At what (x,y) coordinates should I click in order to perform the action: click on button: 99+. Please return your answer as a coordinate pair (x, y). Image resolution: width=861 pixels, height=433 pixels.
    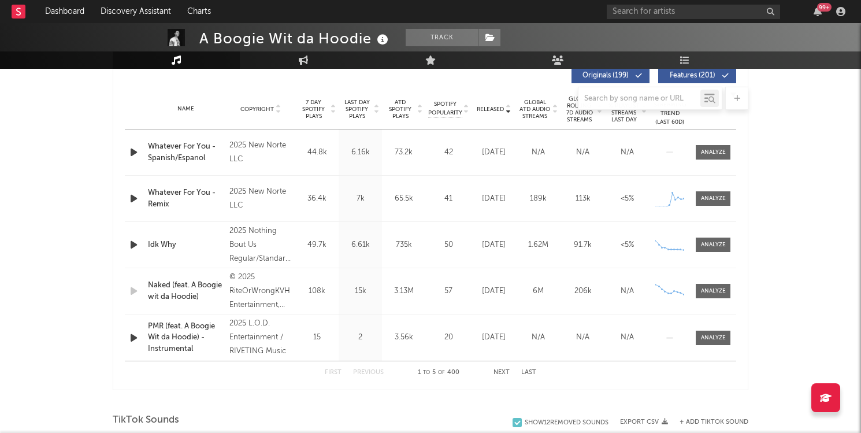
    Looking at the image, I should click on (818, 12).